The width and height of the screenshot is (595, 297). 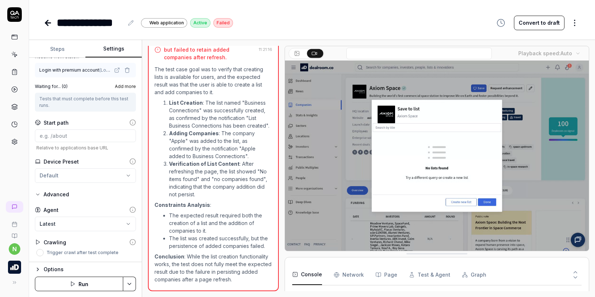 I want to click on li: : The company "Apple" was added to the list, as confirmed by the notification "Apple added to Bus..., so click(x=220, y=145).